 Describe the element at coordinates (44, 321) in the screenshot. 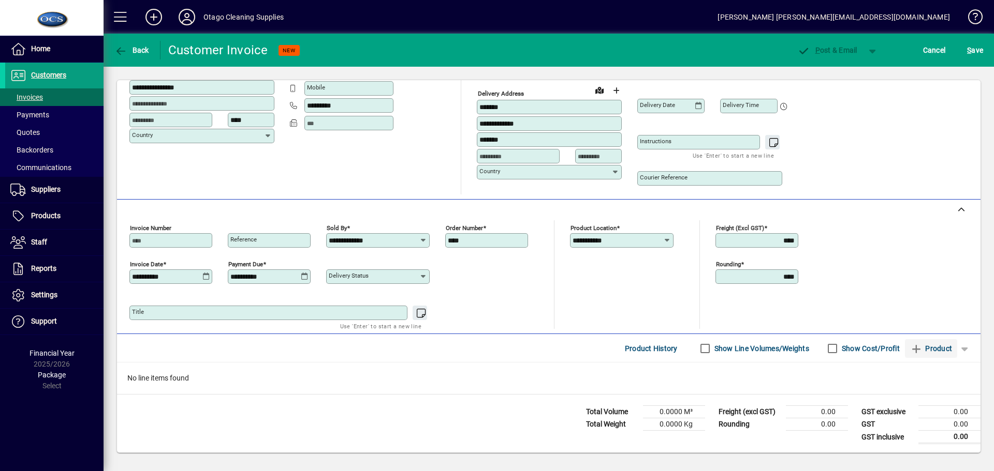

I see `span: Support` at that location.